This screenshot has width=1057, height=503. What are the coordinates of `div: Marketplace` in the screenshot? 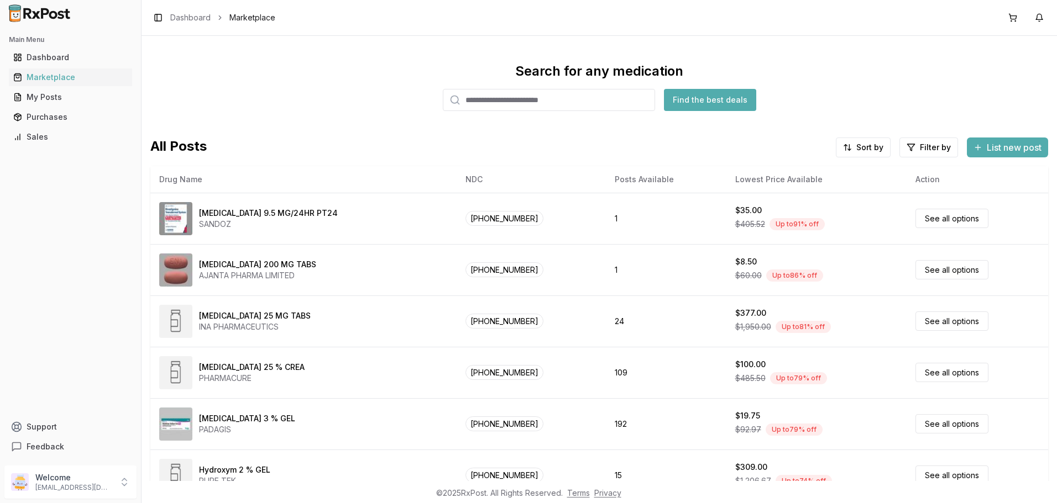 It's located at (70, 77).